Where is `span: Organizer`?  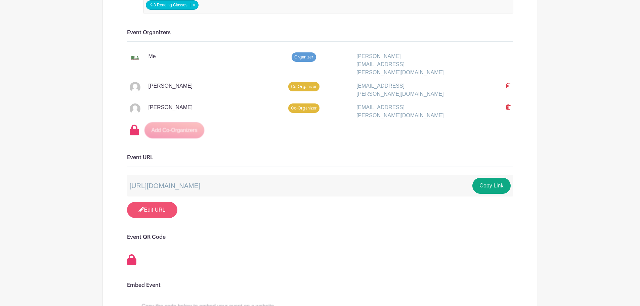
span: Organizer is located at coordinates (304, 57).